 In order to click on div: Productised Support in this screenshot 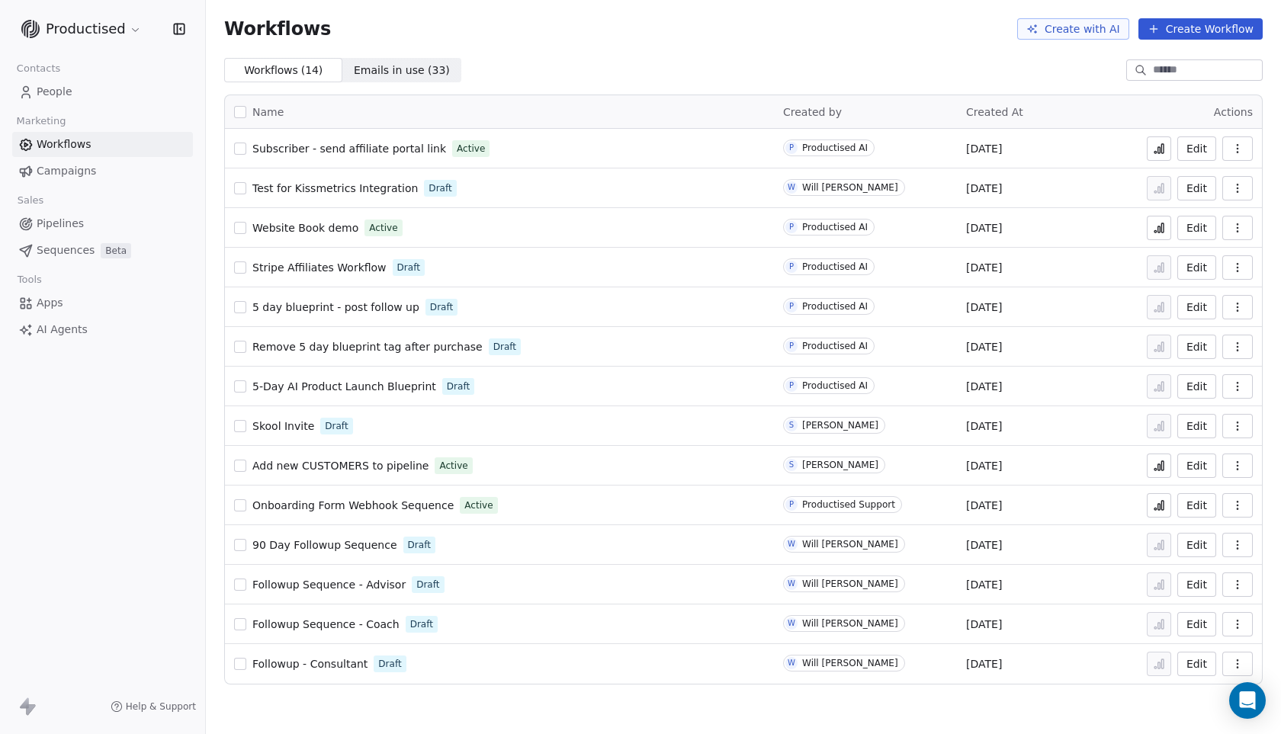, I will do `click(849, 505)`.